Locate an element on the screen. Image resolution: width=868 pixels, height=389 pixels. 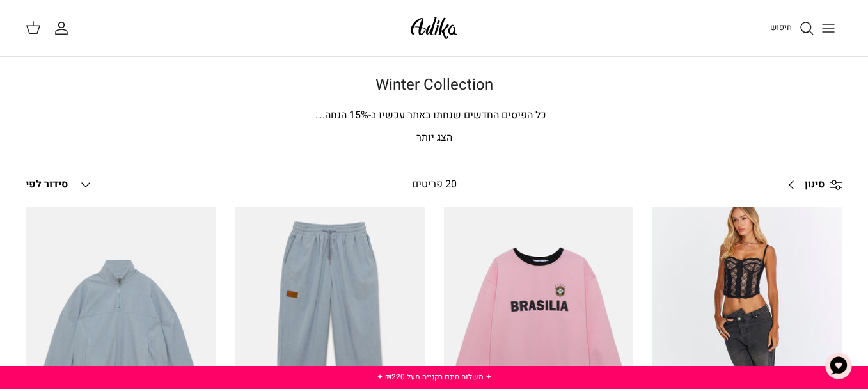
span: 15 is located at coordinates (355, 115).